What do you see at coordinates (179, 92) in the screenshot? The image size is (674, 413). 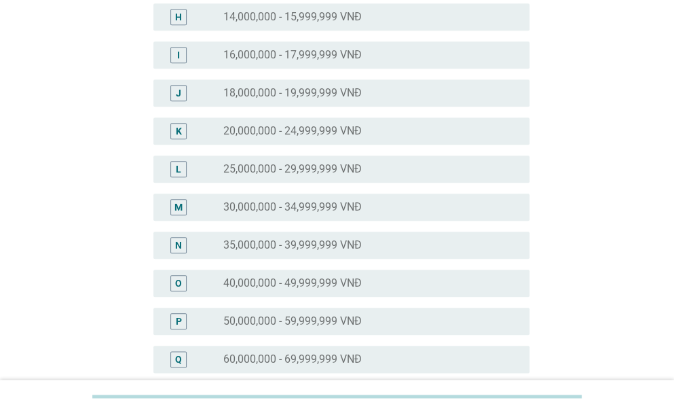 I see `div: J` at bounding box center [179, 92].